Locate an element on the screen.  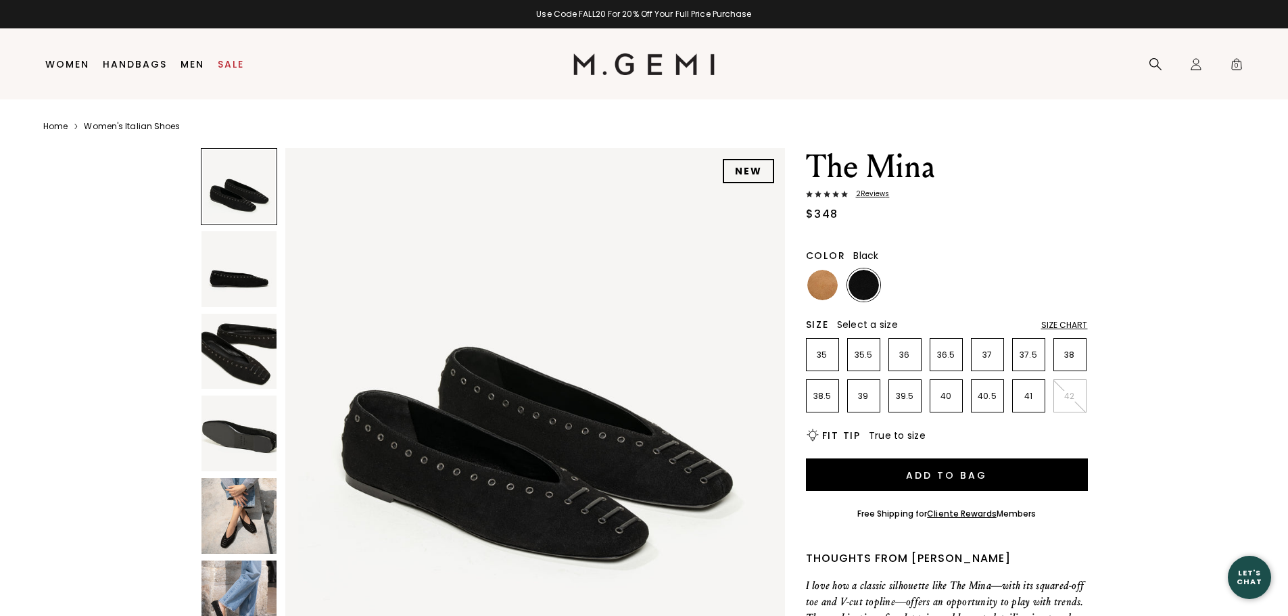
a: Women is located at coordinates (67, 64).